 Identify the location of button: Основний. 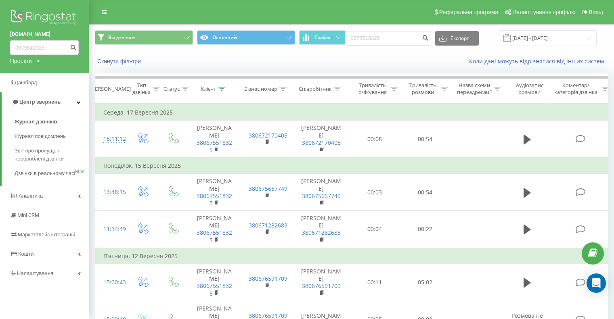
(246, 38).